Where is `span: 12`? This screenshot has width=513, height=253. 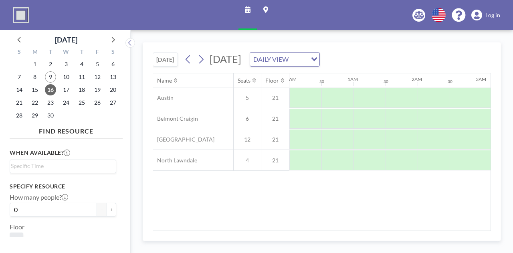
span: 12 is located at coordinates (247, 139).